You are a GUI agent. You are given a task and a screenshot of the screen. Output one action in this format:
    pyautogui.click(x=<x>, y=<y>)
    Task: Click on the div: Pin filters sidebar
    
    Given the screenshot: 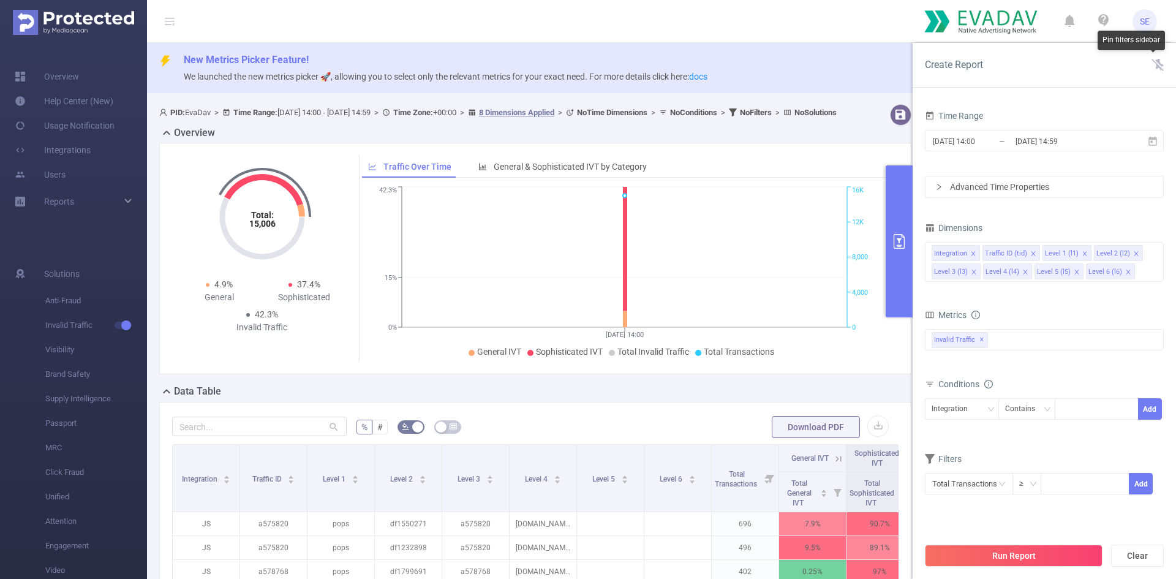 What is the action you would take?
    pyautogui.click(x=1132, y=40)
    